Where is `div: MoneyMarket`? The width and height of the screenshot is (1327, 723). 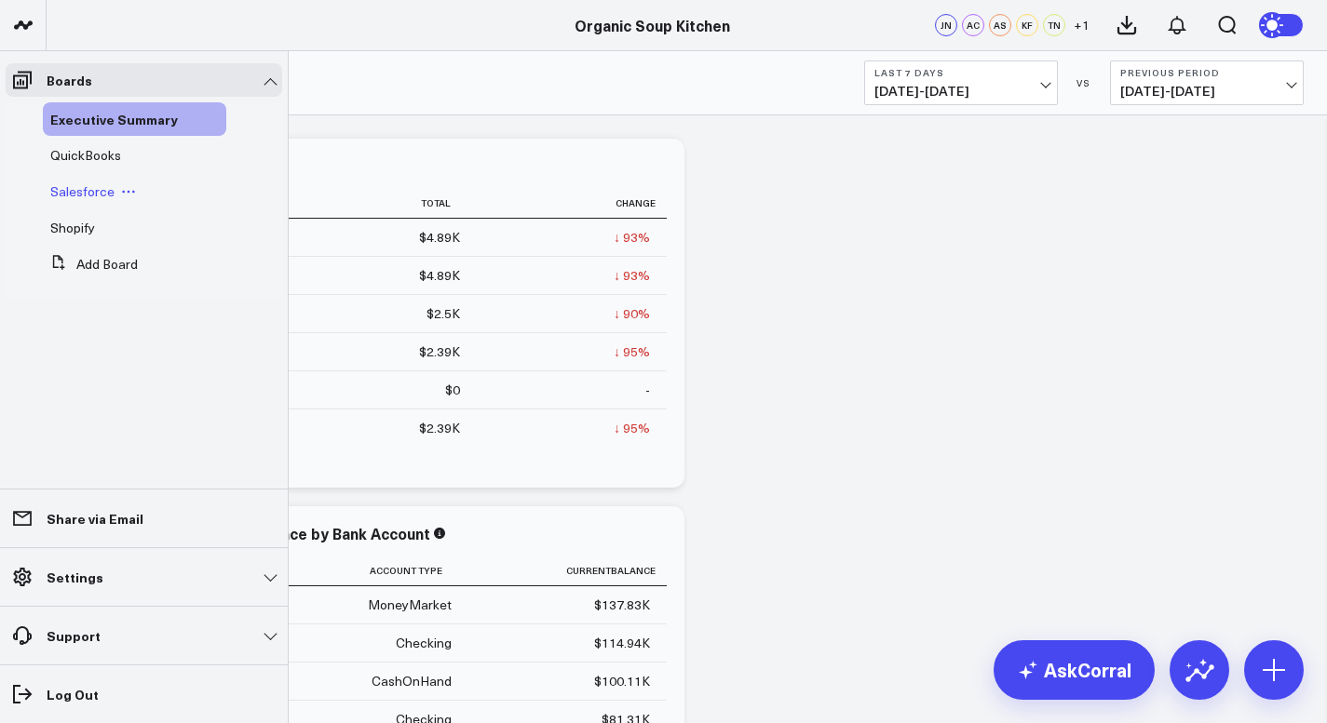 div: MoneyMarket is located at coordinates (410, 605).